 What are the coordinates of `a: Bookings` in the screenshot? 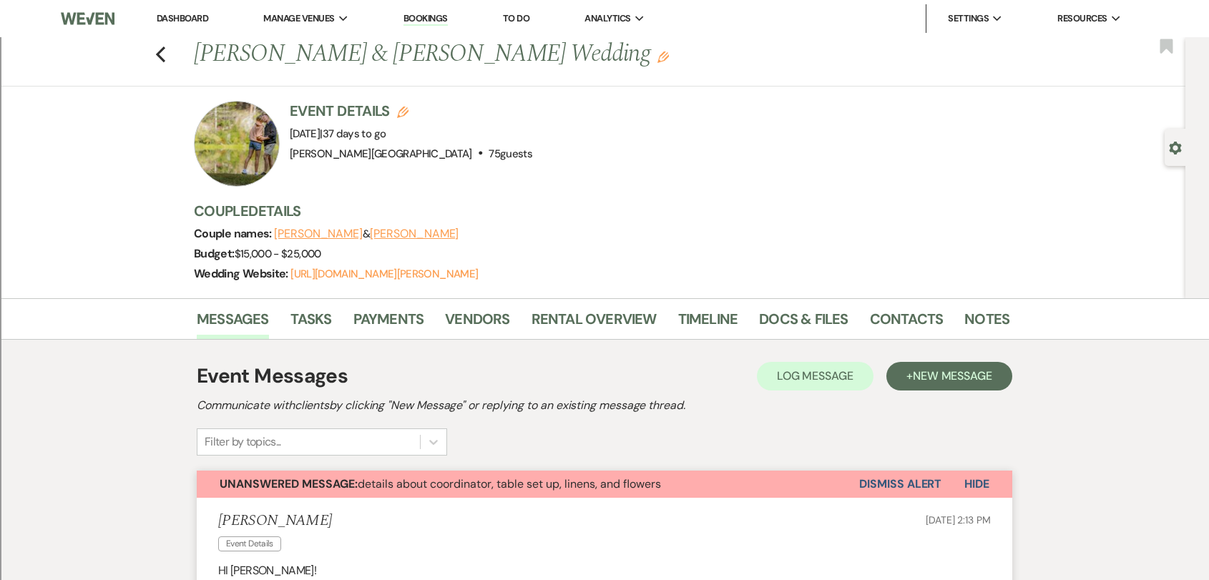 It's located at (426, 19).